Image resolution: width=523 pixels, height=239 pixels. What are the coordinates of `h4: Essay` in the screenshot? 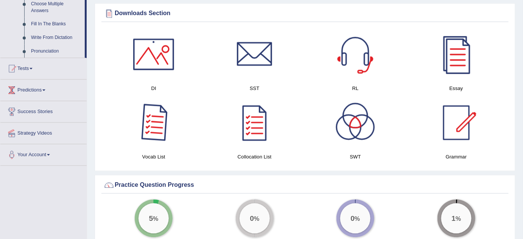 It's located at (457, 89).